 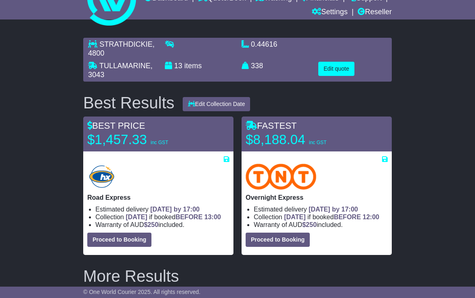 What do you see at coordinates (126, 44) in the screenshot?
I see `span: STRATHDICKIE` at bounding box center [126, 44].